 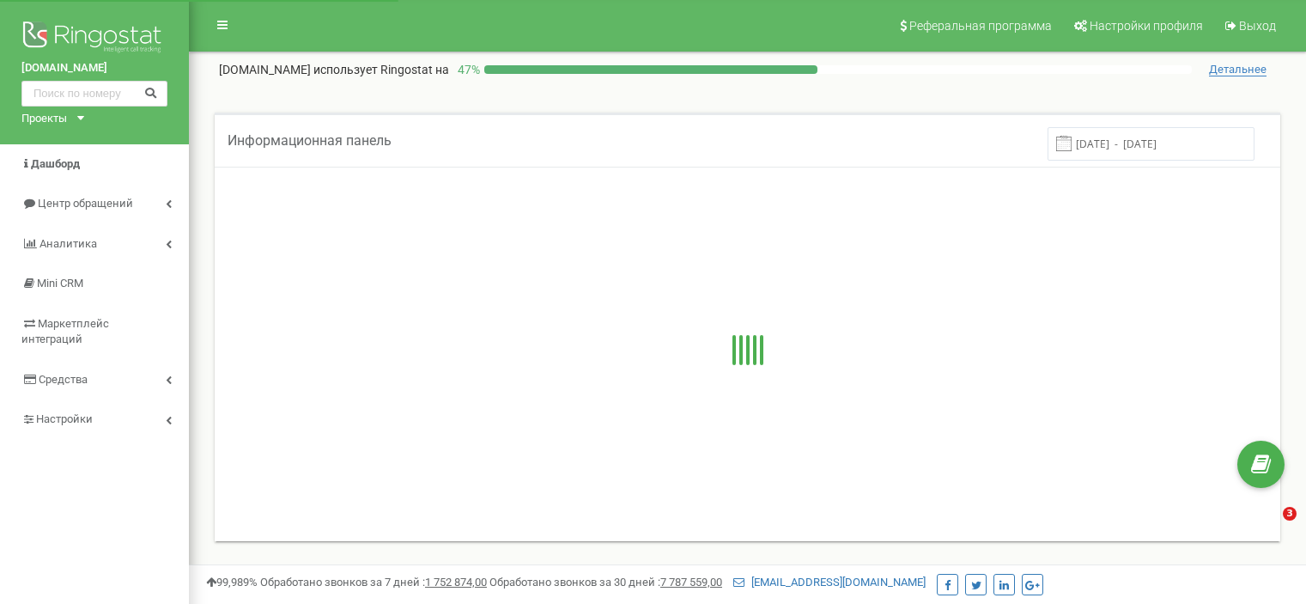 I want to click on span: Детальнее, so click(x=1237, y=70).